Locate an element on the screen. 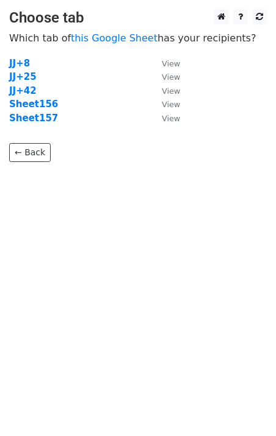 The width and height of the screenshot is (276, 436). a: ← Back is located at coordinates (30, 152).